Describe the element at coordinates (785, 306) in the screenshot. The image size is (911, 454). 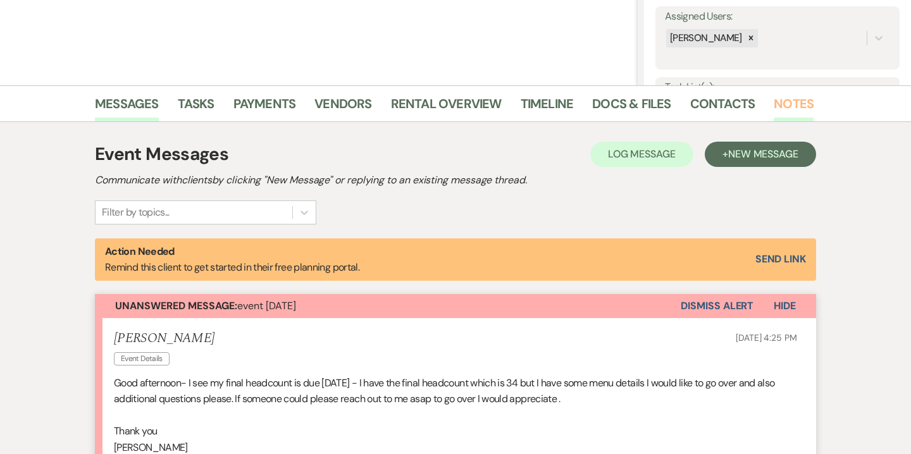
I see `span: Hide` at that location.